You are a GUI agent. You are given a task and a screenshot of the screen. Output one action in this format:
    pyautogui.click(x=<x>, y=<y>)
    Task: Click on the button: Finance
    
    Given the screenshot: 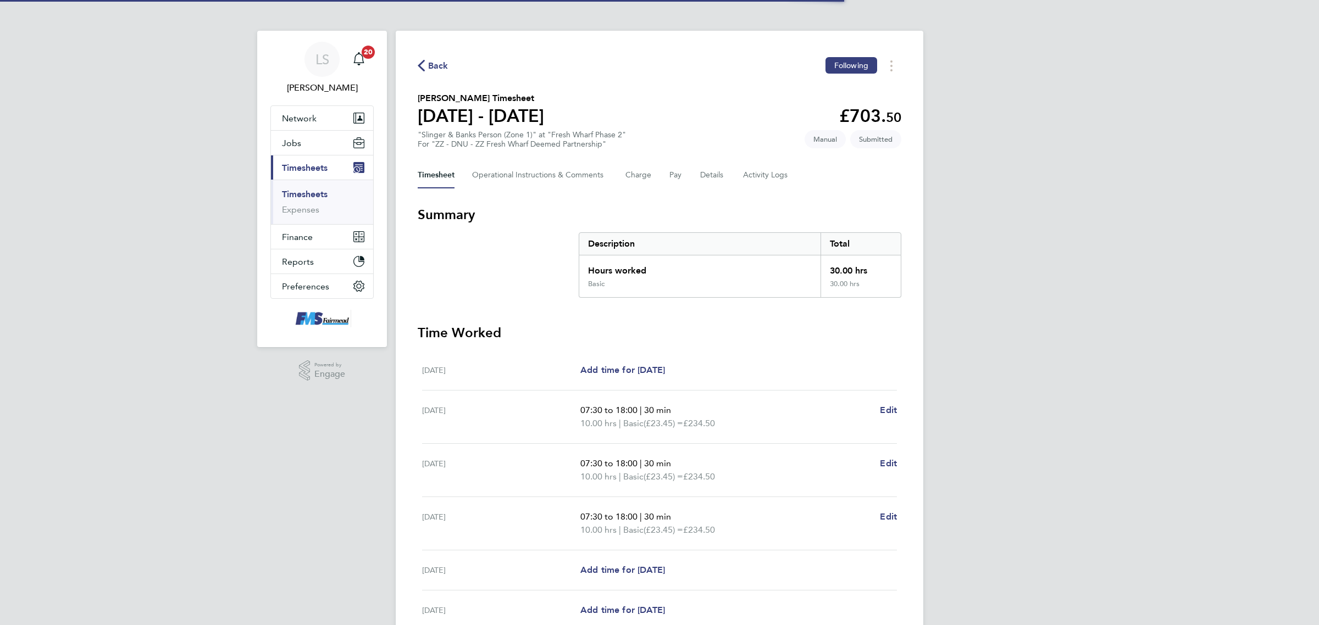 What is the action you would take?
    pyautogui.click(x=322, y=237)
    